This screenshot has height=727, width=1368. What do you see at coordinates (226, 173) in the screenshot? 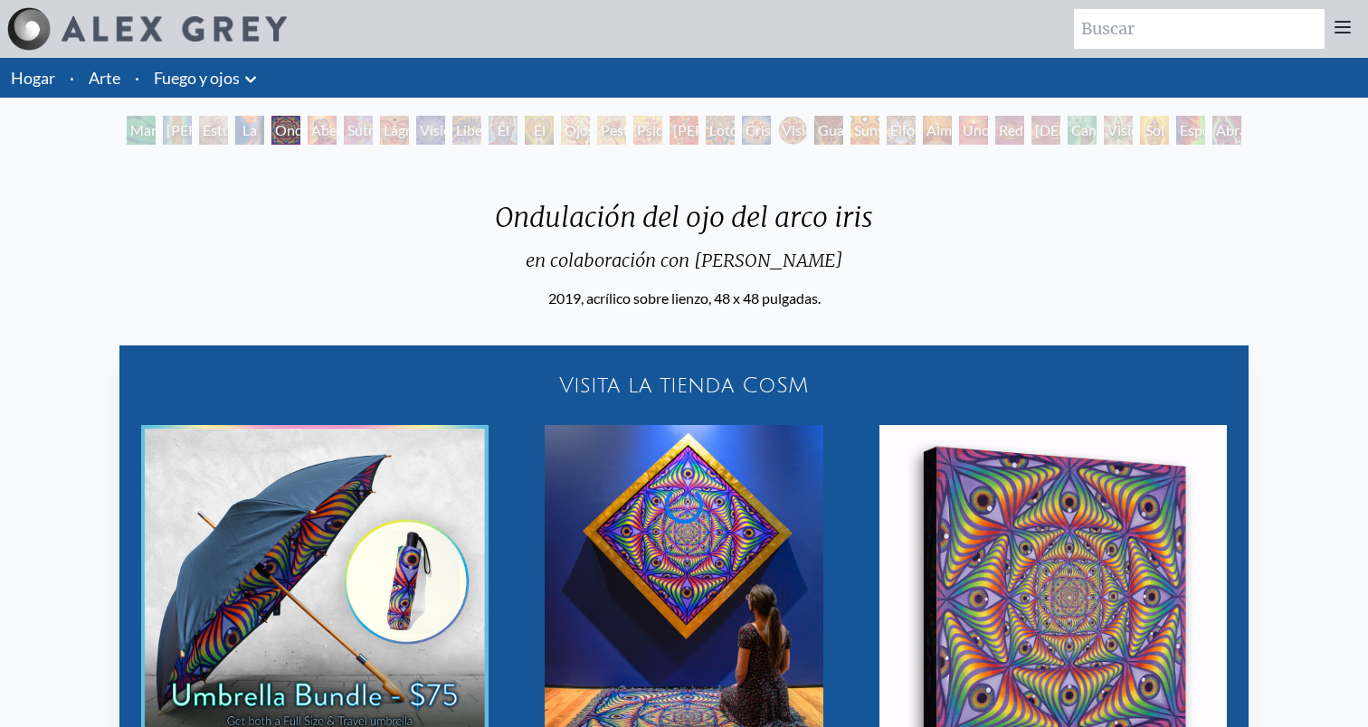
I see `font: Estudia para el Gran Giro` at bounding box center [226, 173].